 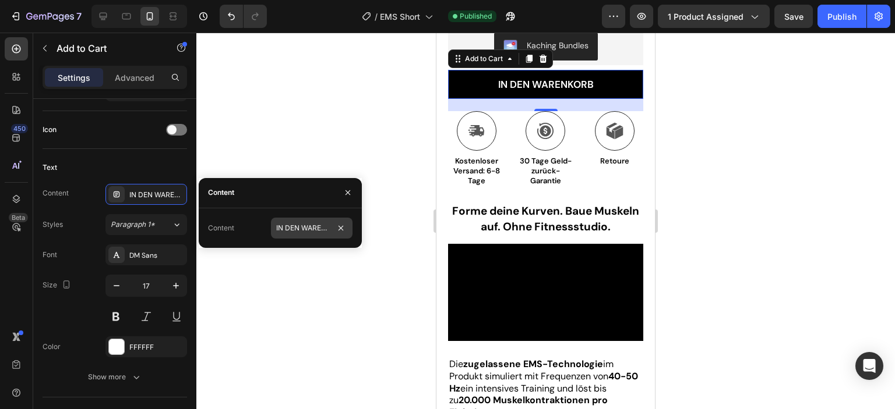 What do you see at coordinates (714, 16) in the screenshot?
I see `button: 1 product assigned` at bounding box center [714, 16].